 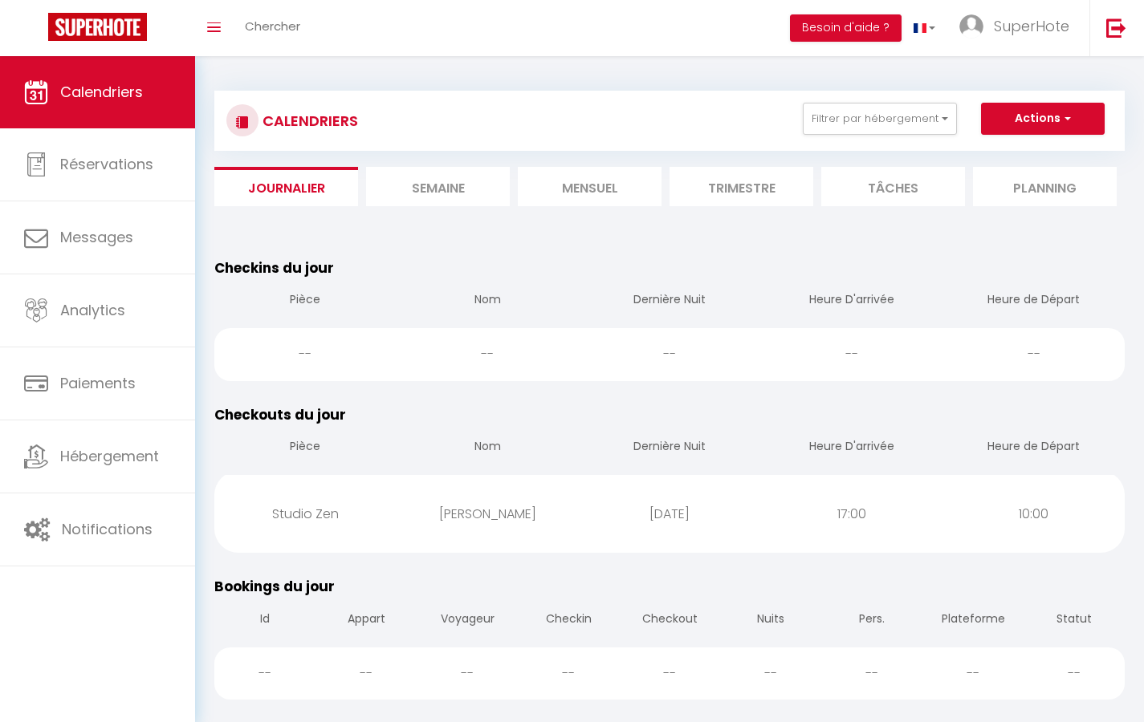 What do you see at coordinates (1042, 119) in the screenshot?
I see `button: Actions` at bounding box center [1042, 119].